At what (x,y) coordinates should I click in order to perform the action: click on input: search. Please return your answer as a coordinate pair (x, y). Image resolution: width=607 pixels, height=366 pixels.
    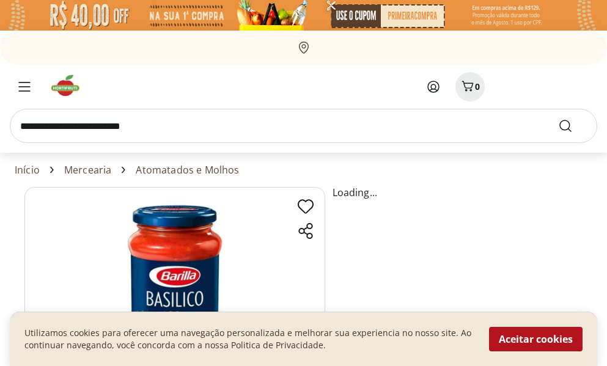
    Looking at the image, I should click on (303, 126).